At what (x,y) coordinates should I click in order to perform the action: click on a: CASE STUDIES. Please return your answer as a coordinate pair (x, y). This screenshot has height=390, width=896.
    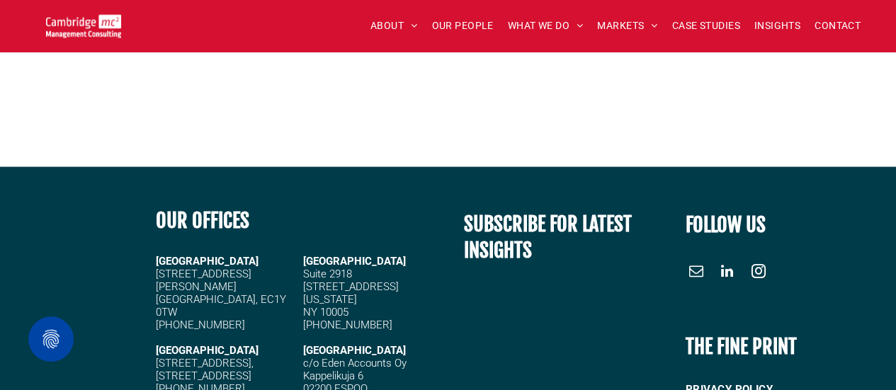
    Looking at the image, I should click on (706, 25).